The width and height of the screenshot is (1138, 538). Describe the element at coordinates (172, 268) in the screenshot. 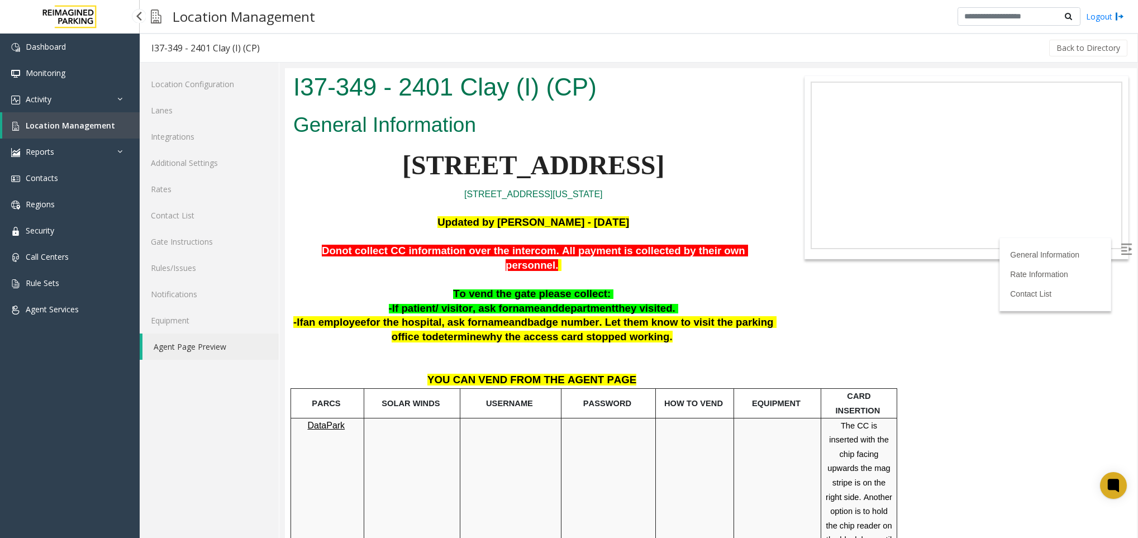

I see `span: determine` at that location.